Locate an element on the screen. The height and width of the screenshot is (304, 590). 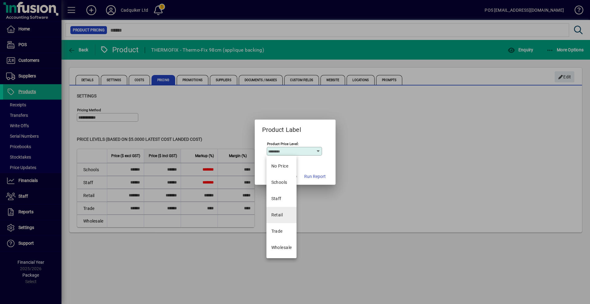
mat-option: Schools is located at coordinates (282, 182).